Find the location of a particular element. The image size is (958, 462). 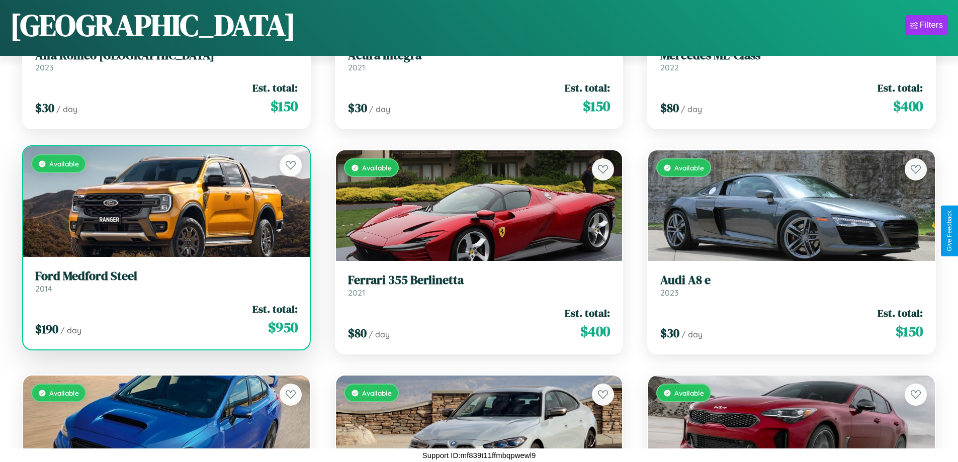

span: 2014 is located at coordinates (44, 289).